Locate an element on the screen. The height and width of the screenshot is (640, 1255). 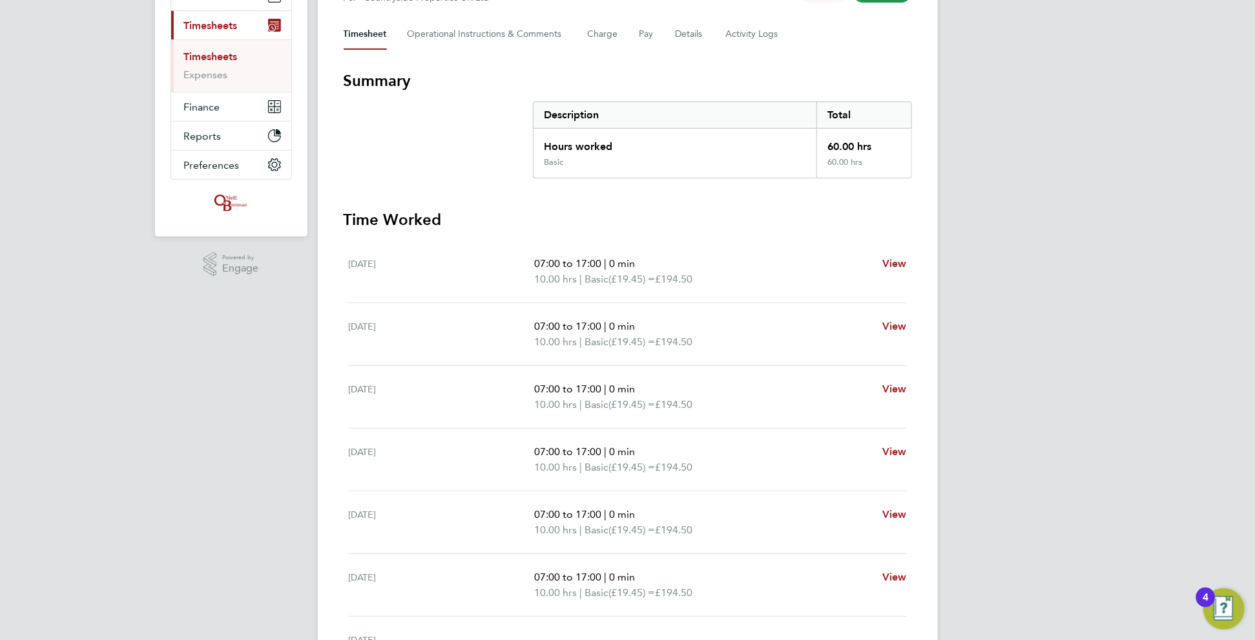
div: Description is located at coordinates (675, 115).